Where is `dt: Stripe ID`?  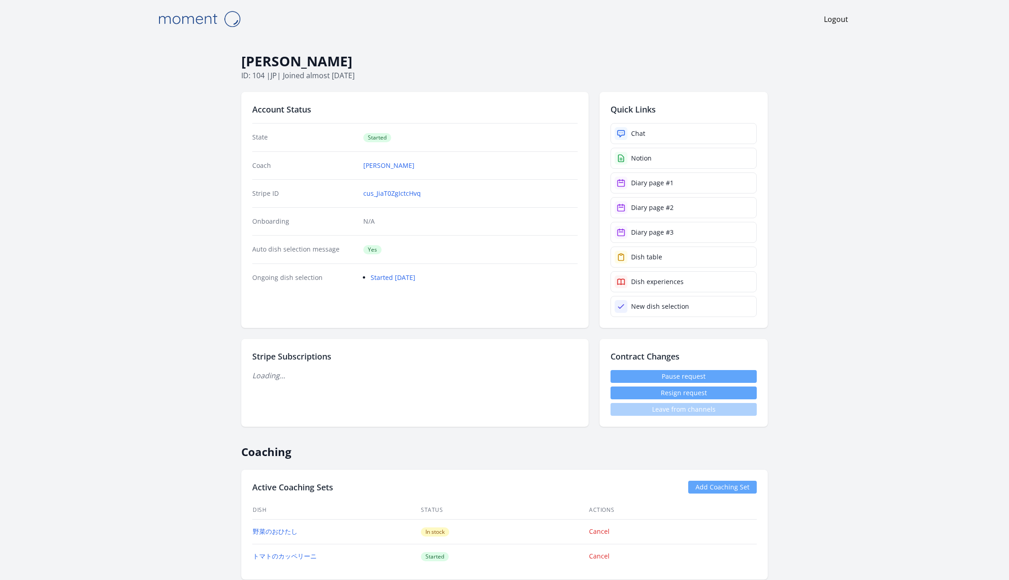 dt: Stripe ID is located at coordinates (304, 193).